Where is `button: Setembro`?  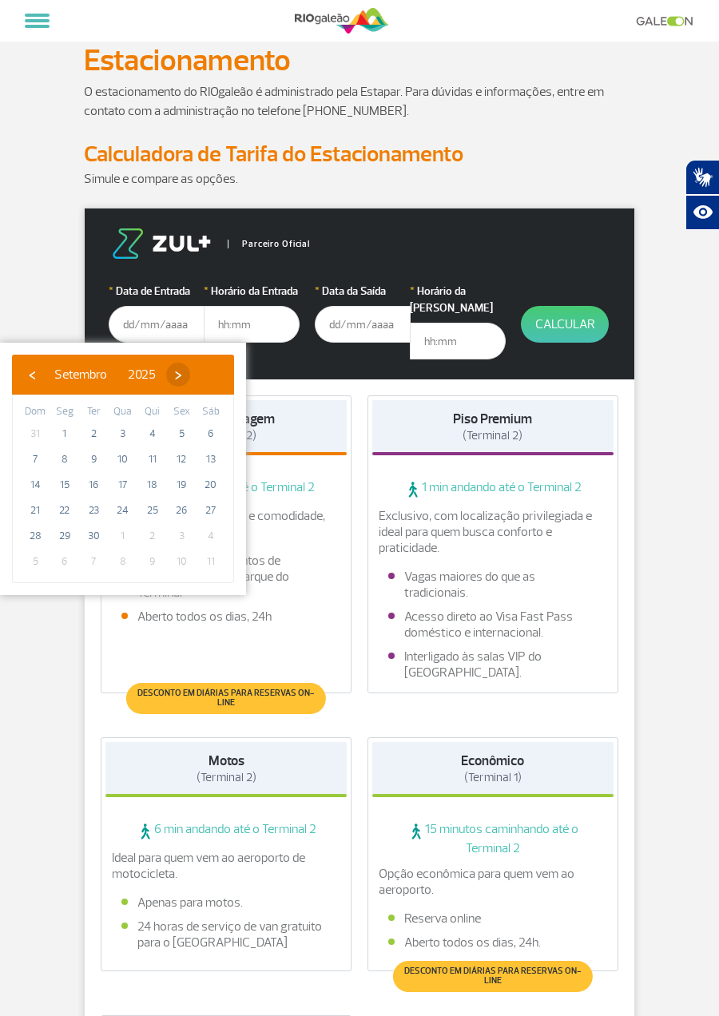
button: Setembro is located at coordinates (81, 375).